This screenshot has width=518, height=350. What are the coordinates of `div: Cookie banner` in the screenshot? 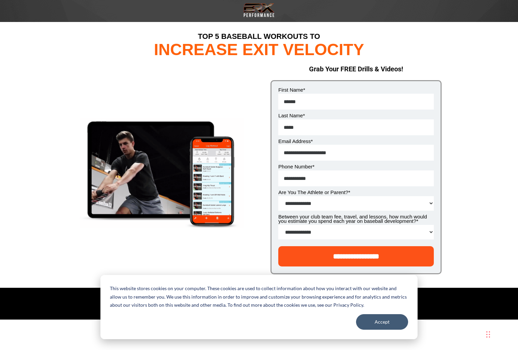 It's located at (259, 307).